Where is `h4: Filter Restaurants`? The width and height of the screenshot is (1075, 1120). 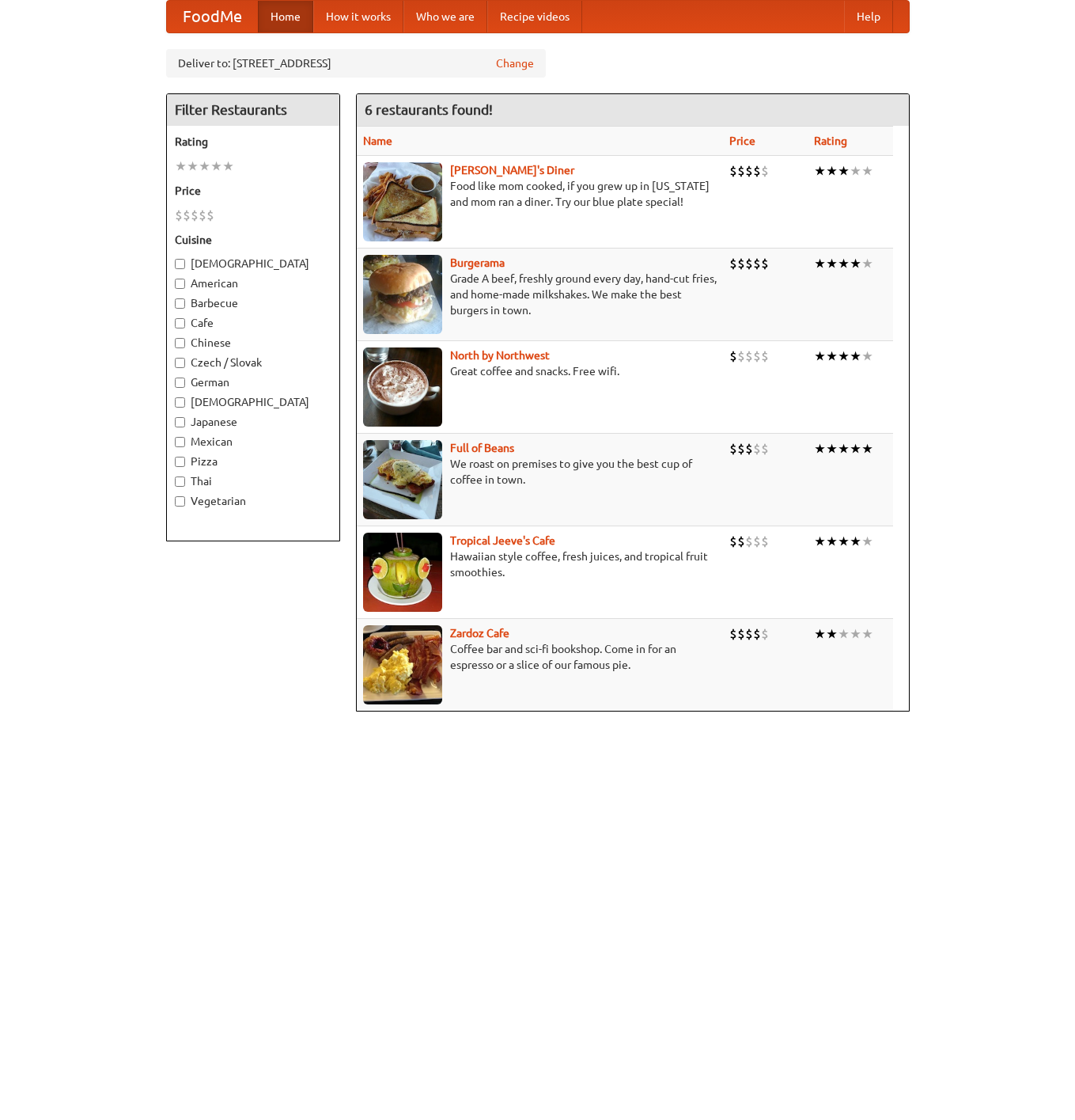 h4: Filter Restaurants is located at coordinates (253, 110).